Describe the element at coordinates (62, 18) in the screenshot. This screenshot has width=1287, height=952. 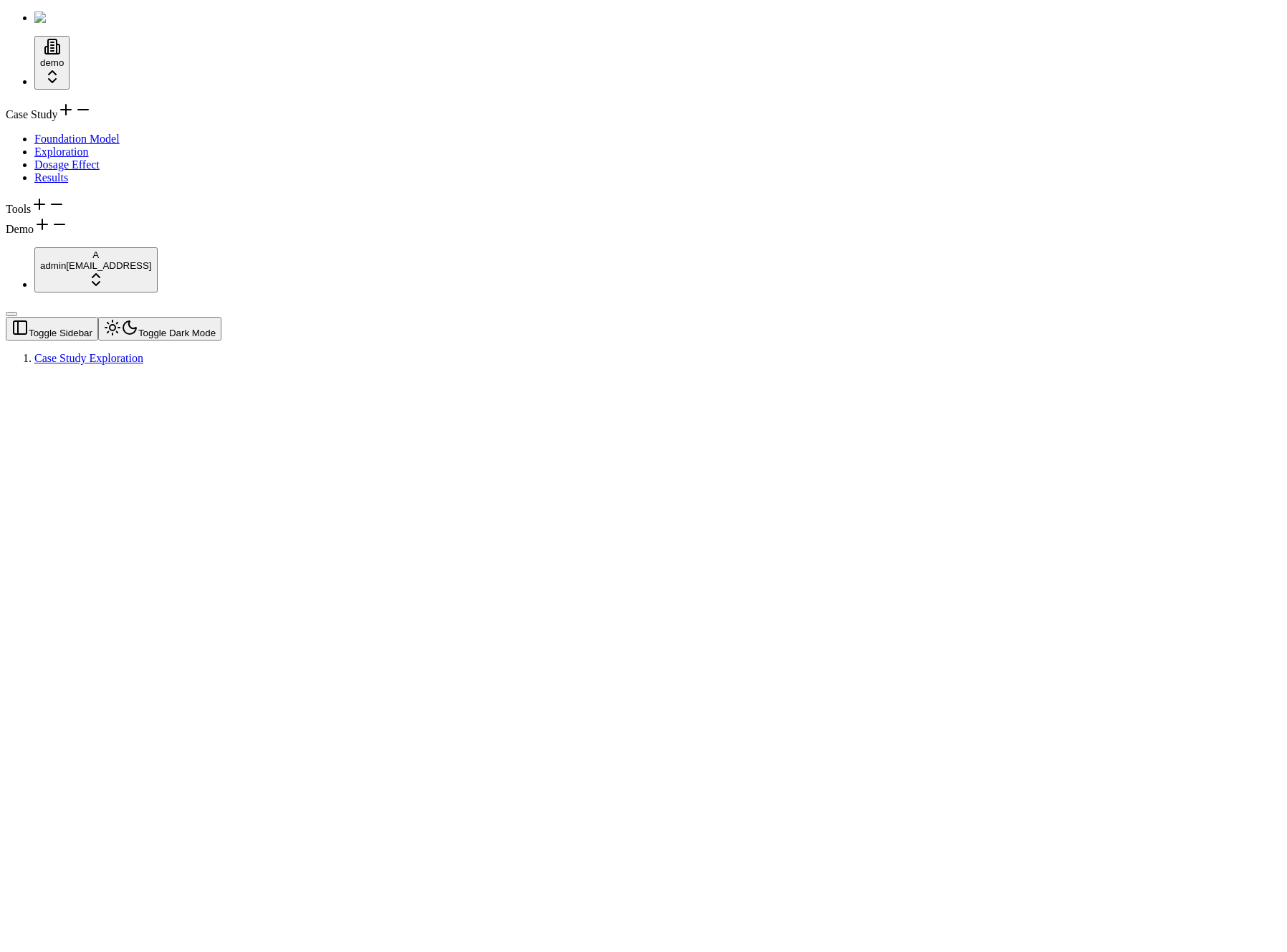
I see `img: Numenos` at that location.